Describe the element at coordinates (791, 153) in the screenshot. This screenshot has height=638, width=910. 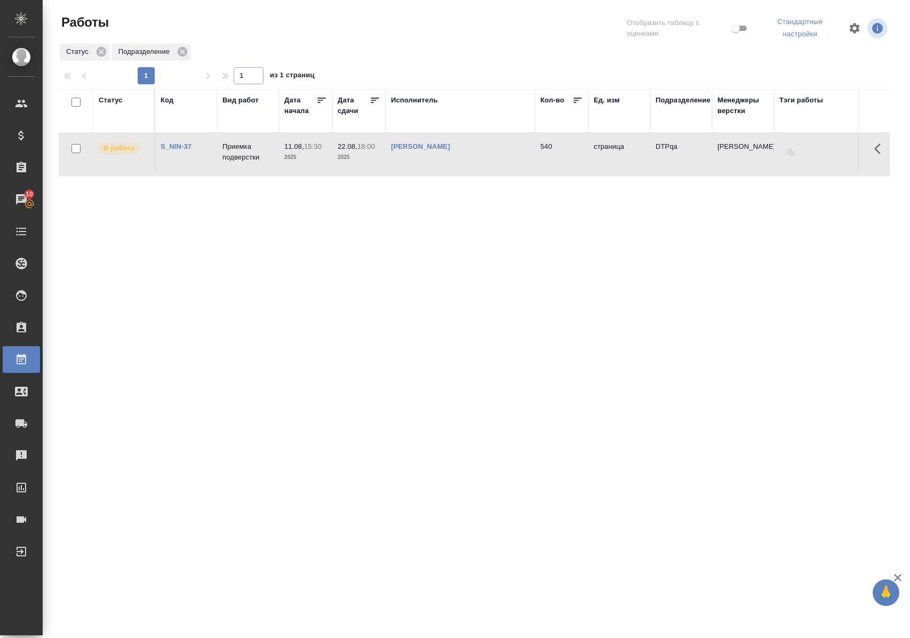
I see `button: Добавить тэги` at that location.